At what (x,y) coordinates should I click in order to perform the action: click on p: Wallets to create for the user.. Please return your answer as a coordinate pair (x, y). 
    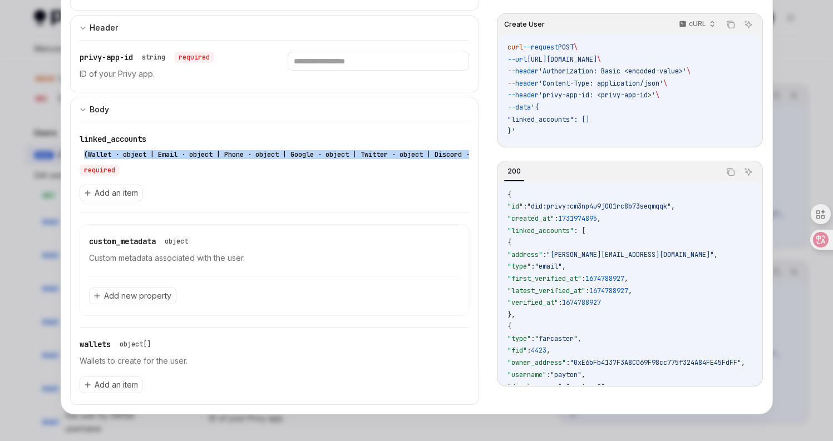
    Looking at the image, I should click on (274, 361).